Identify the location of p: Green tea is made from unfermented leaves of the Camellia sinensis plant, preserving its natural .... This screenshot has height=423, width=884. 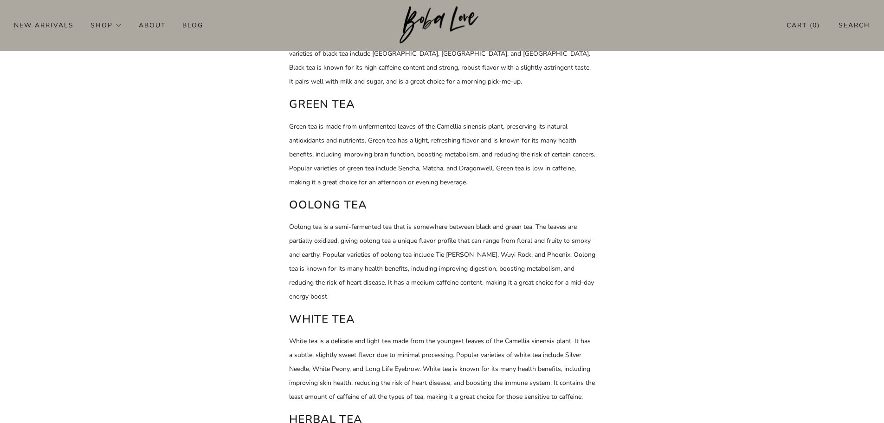
(442, 154).